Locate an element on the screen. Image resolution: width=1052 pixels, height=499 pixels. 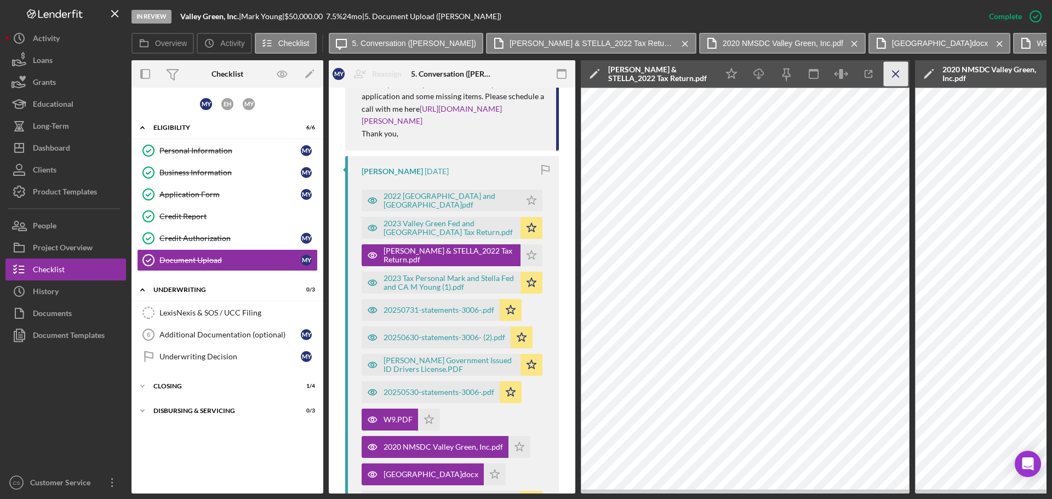
div: Additional Documentation (optional) is located at coordinates (230, 335).